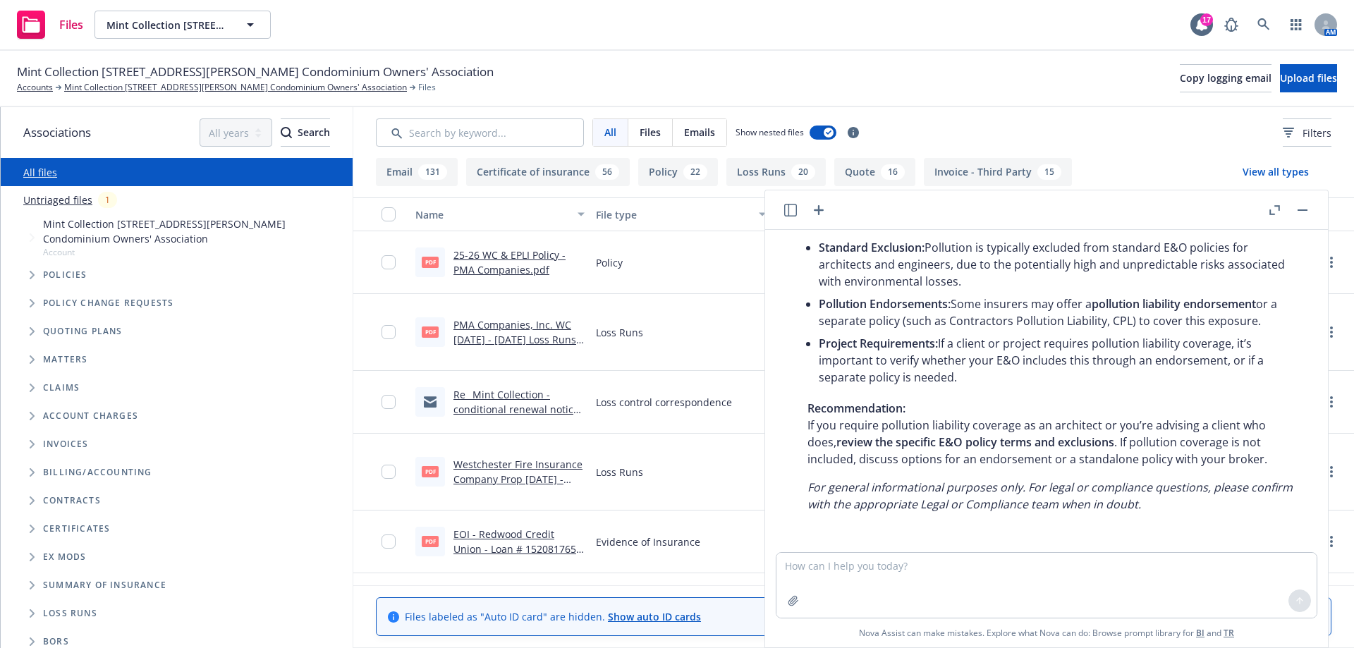 The height and width of the screenshot is (648, 1354). What do you see at coordinates (389, 214) in the screenshot?
I see `input: Select all` at bounding box center [389, 214].